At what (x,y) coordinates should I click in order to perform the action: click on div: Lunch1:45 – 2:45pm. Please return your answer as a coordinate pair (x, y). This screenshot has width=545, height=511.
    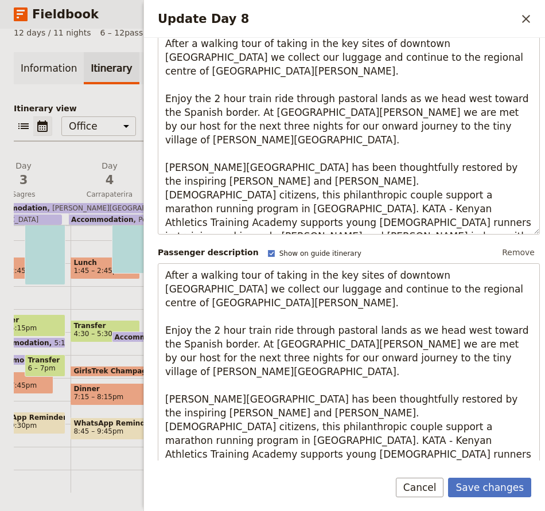
    Looking at the image, I should click on (105, 268).